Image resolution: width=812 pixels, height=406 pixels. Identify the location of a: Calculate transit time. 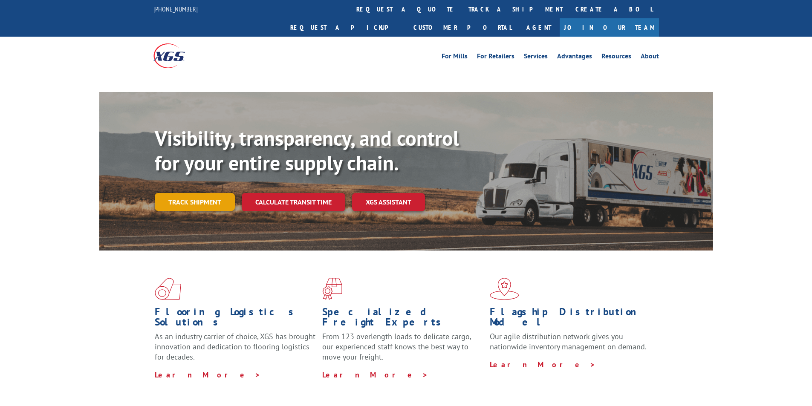
(293, 202).